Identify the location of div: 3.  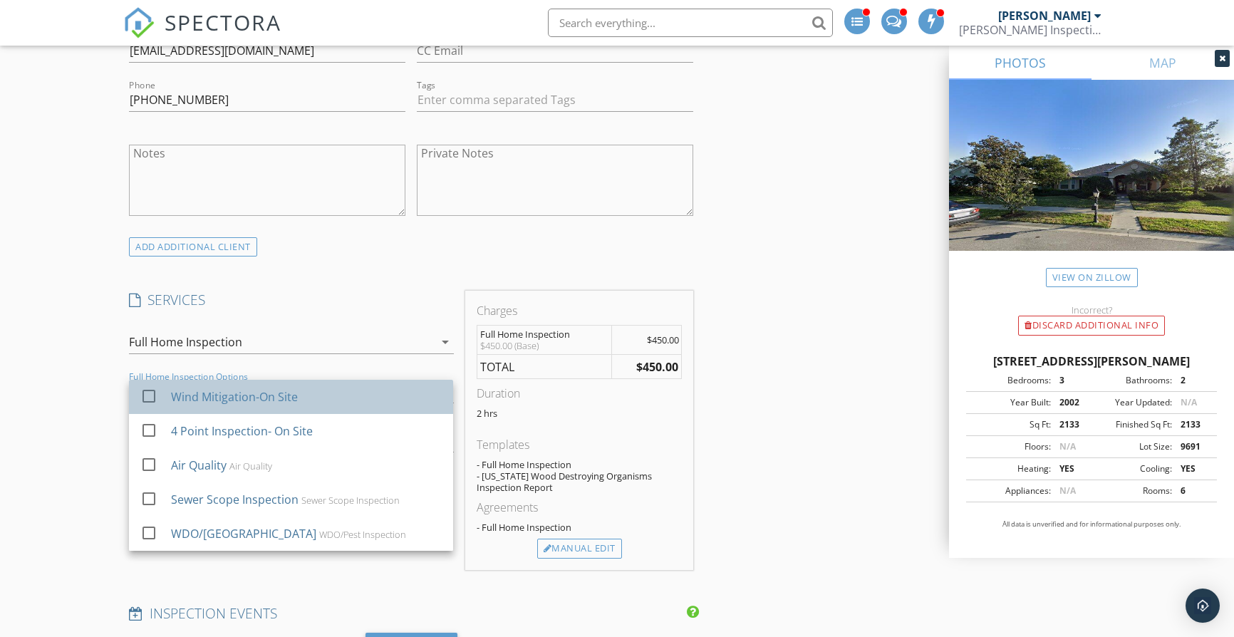
(1071, 380).